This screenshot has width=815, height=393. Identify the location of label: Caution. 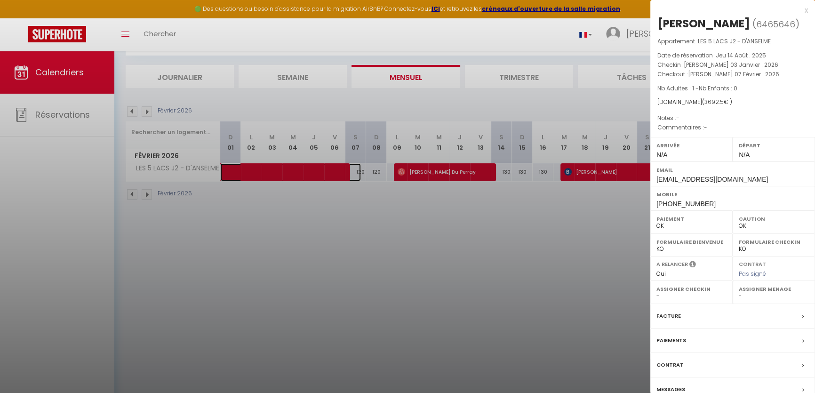
(774, 219).